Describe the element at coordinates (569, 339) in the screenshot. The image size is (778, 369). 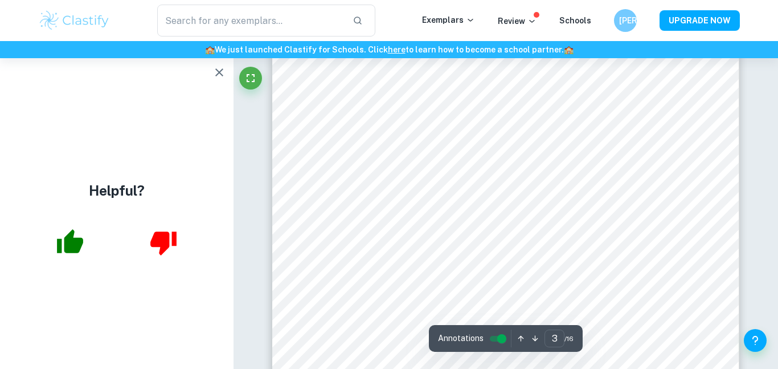
I see `span: / 16` at that location.